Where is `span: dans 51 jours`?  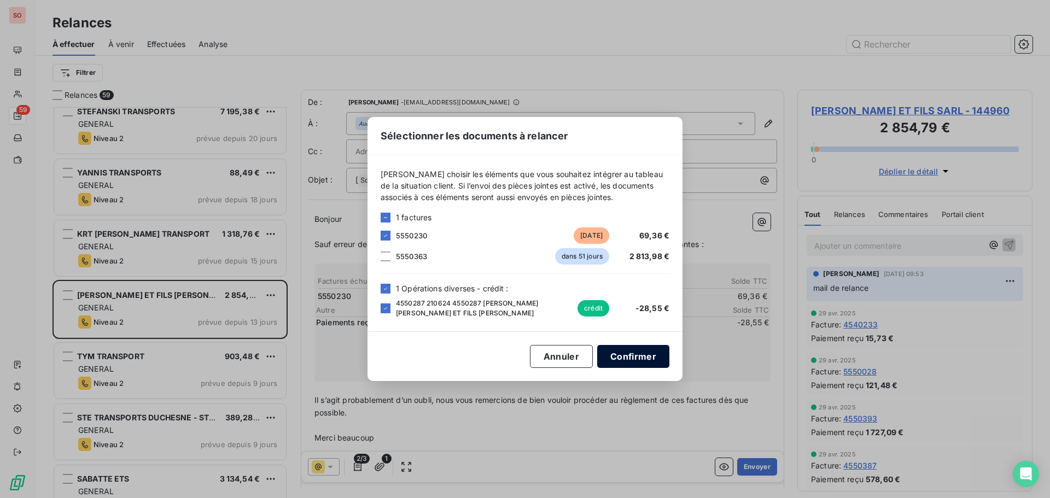 span: dans 51 jours is located at coordinates (582, 256).